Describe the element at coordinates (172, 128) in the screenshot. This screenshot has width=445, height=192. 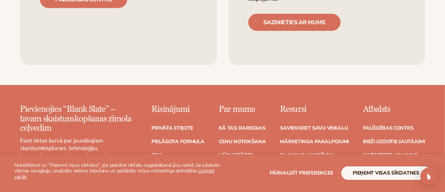
I see `font: Privāta etiķete` at that location.